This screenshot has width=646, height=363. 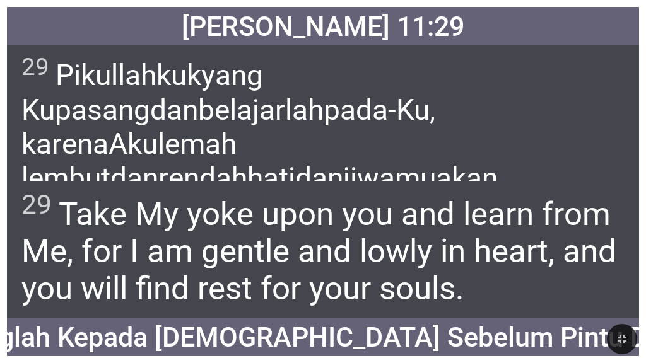 I want to click on wg5011: hati, so click(x=259, y=195).